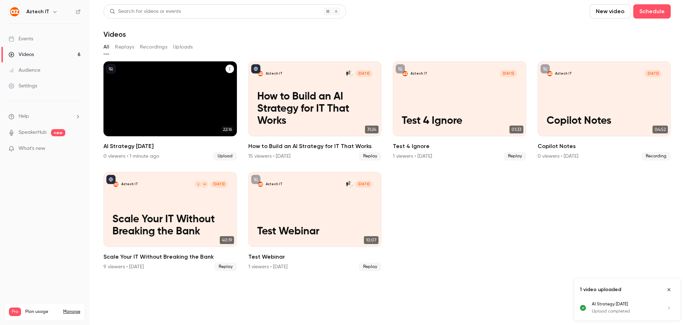  Describe the element at coordinates (42, 312) in the screenshot. I see `span: Plan usage` at that location.